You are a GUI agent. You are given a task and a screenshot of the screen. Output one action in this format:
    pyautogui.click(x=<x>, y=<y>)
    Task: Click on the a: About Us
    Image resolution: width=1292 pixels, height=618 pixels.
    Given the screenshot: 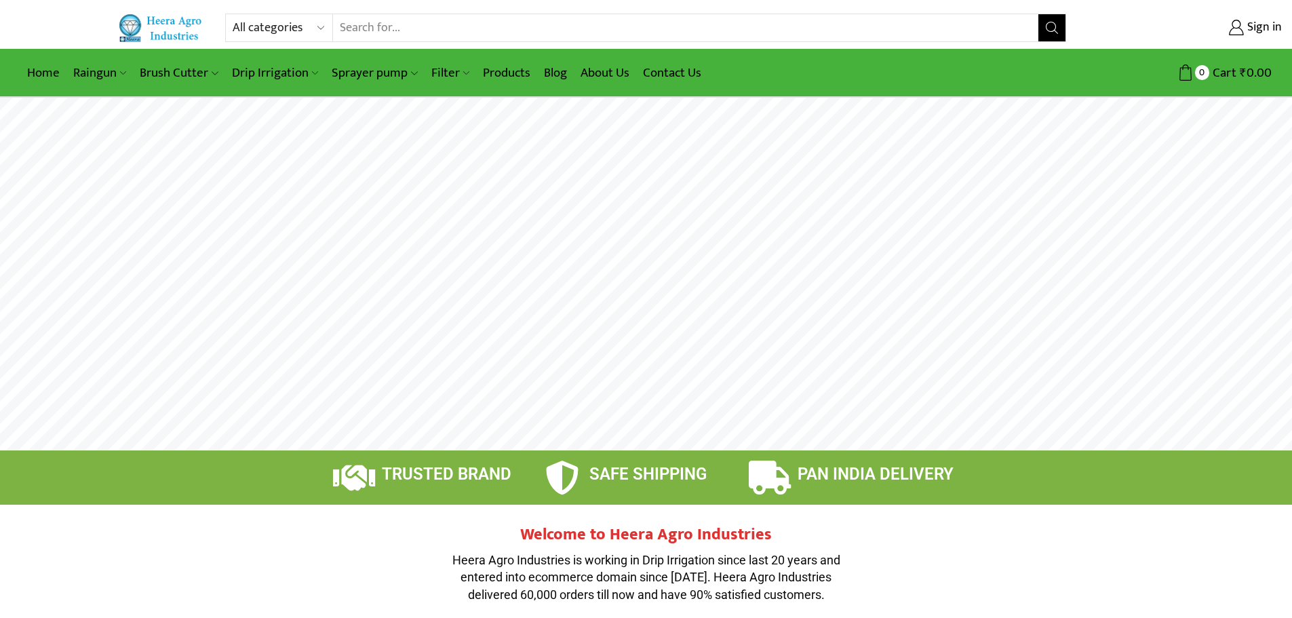 What is the action you would take?
    pyautogui.click(x=605, y=73)
    